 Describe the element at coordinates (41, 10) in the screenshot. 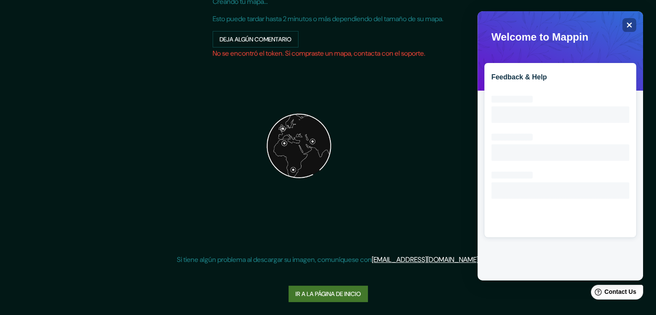

I see `span: Contact Us` at that location.